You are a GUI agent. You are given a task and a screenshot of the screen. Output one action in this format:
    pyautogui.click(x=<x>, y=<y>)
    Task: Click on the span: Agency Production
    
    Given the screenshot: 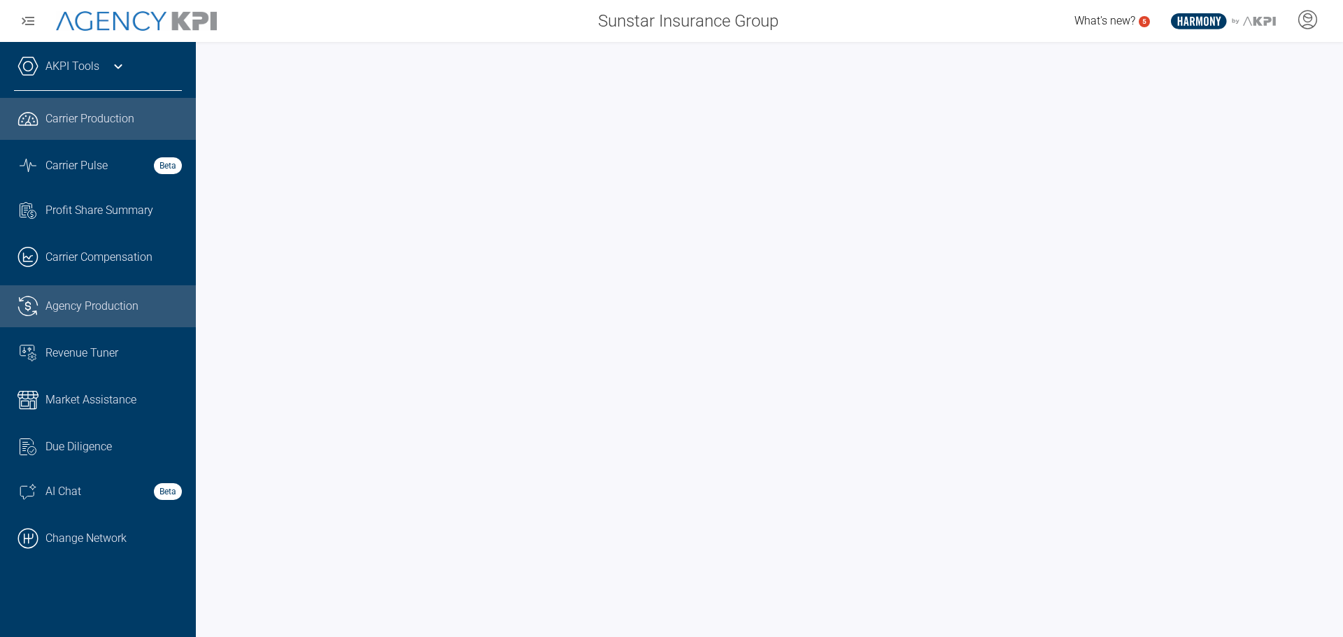 What is the action you would take?
    pyautogui.click(x=92, y=306)
    